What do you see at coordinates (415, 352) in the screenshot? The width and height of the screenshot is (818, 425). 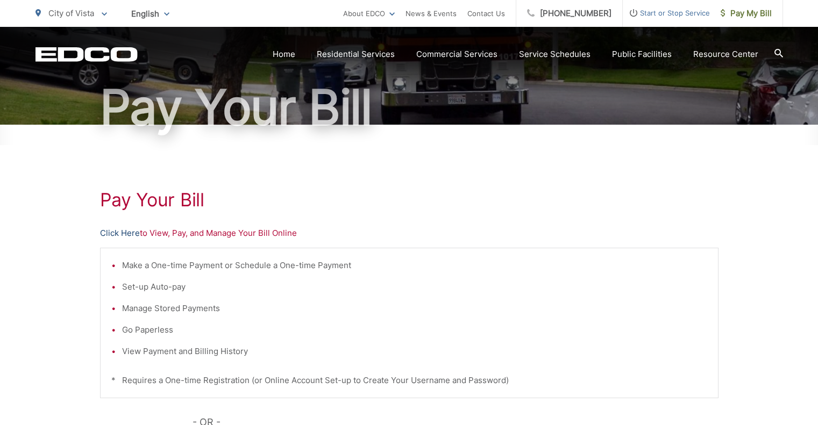 I see `li: View Payment and Billing History` at bounding box center [415, 352].